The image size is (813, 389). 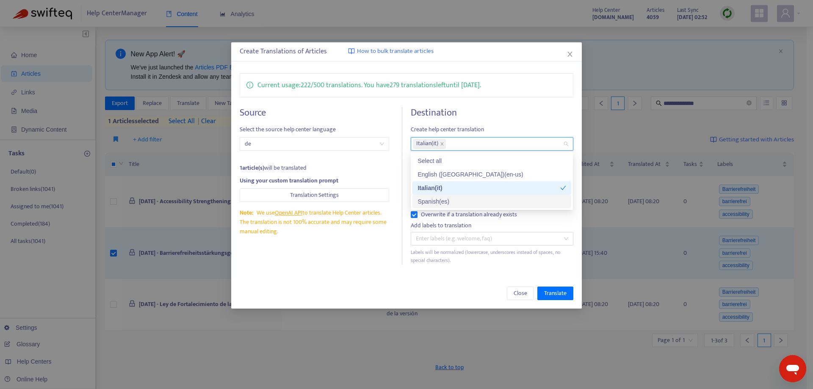 What do you see at coordinates (563, 188) in the screenshot?
I see `span: check` at bounding box center [563, 188].